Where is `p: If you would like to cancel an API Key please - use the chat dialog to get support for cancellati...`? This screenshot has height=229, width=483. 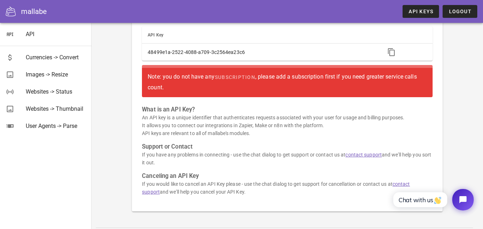
p: If you would like to cancel an API Key please - use the chat dialog to get support for cancellati... is located at coordinates (287, 188).